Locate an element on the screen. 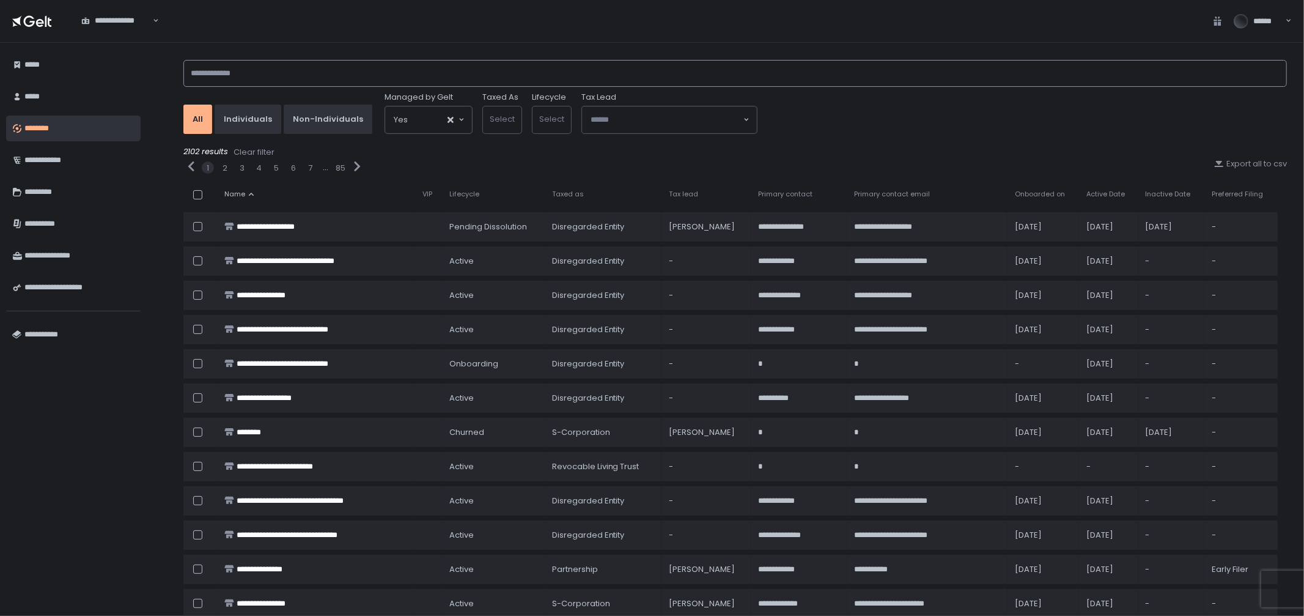 This screenshot has width=1304, height=616. span: VIP is located at coordinates (427, 194).